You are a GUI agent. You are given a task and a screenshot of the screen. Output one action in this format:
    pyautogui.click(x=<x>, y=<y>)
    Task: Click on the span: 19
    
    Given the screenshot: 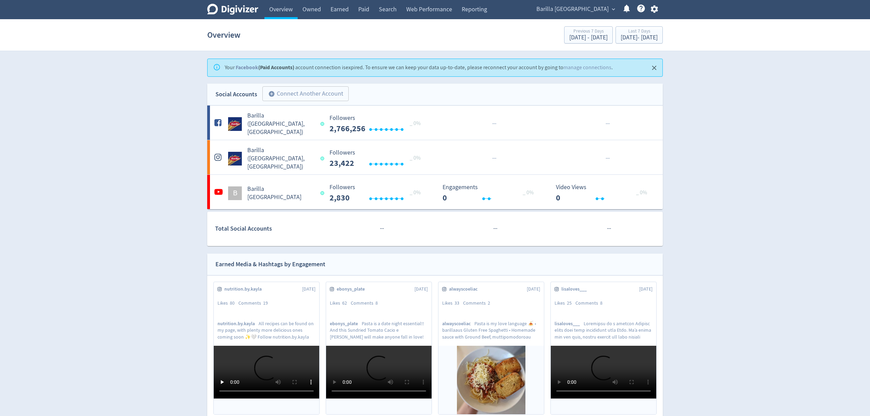 What is the action you would take?
    pyautogui.click(x=265, y=303)
    